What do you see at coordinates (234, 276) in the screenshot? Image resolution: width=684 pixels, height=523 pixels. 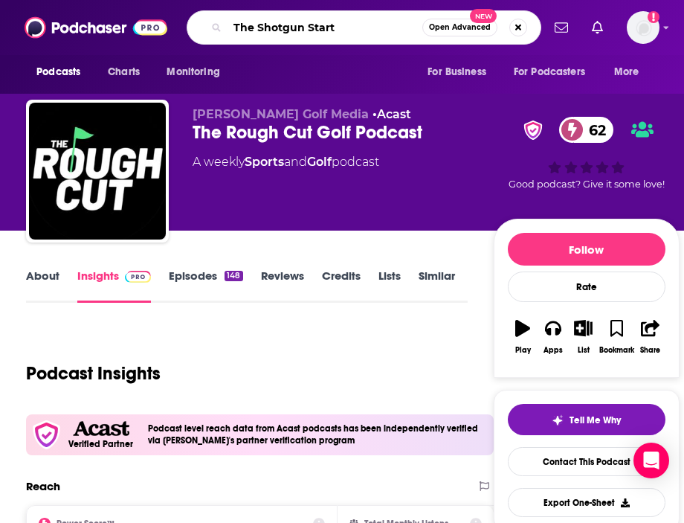 I see `div: 148` at bounding box center [234, 276].